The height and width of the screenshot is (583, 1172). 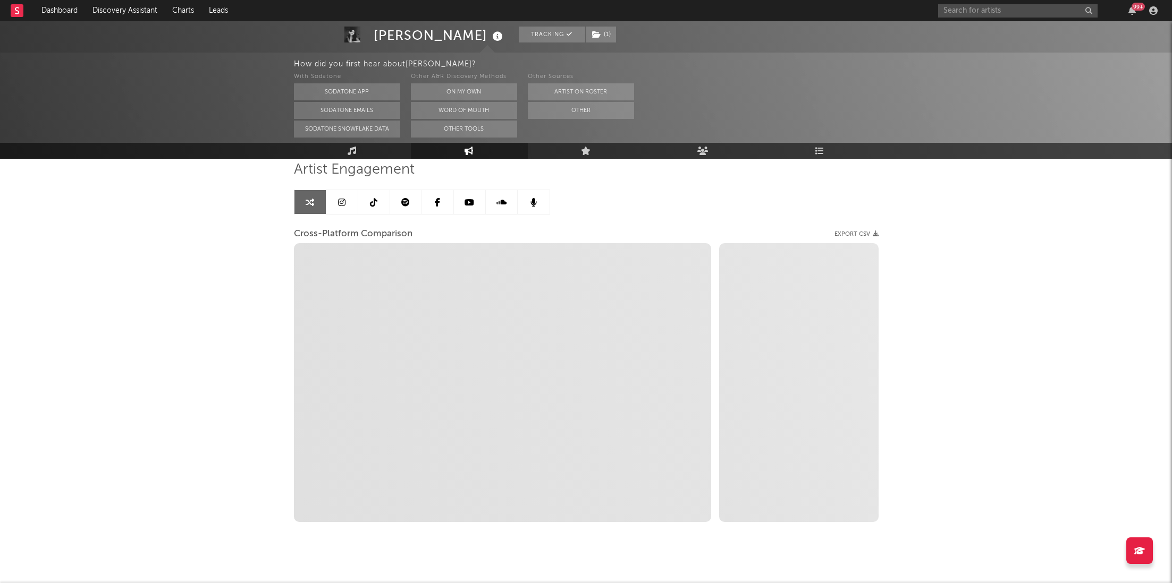 What do you see at coordinates (347, 92) in the screenshot?
I see `button: Sodatone App` at bounding box center [347, 92].